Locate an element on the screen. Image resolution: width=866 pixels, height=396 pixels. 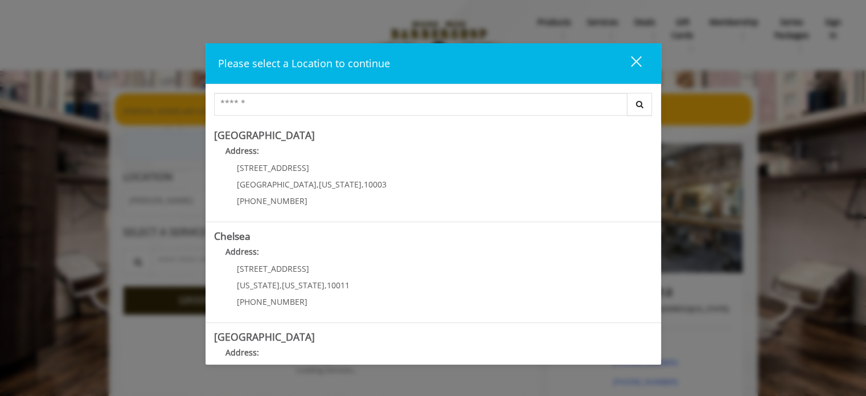
i: Search button is located at coordinates (639, 104).